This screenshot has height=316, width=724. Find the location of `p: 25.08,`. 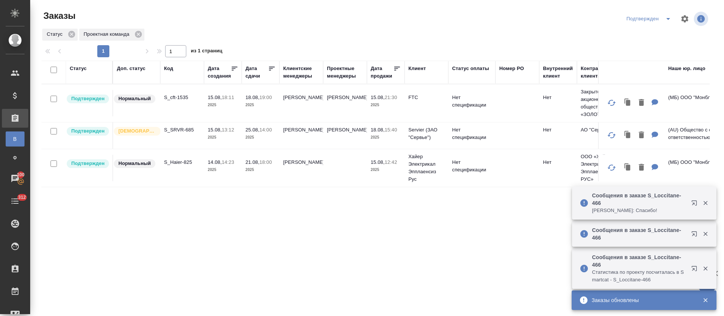

p: 25.08, is located at coordinates (252, 130).